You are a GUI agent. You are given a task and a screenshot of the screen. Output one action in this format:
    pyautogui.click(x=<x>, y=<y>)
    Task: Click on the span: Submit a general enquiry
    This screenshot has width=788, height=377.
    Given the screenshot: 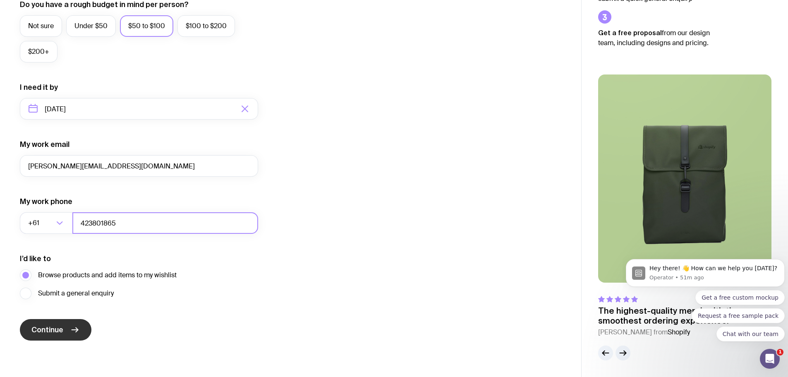 What is the action you would take?
    pyautogui.click(x=76, y=293)
    